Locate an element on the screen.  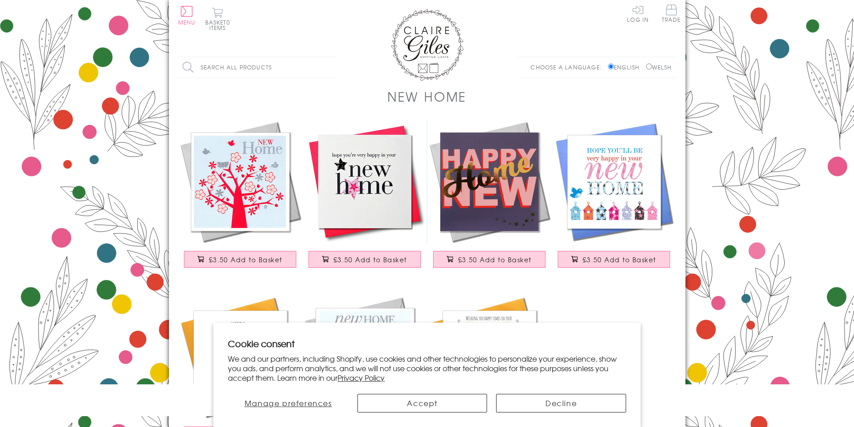
button: Basket0 items is located at coordinates (218, 19).